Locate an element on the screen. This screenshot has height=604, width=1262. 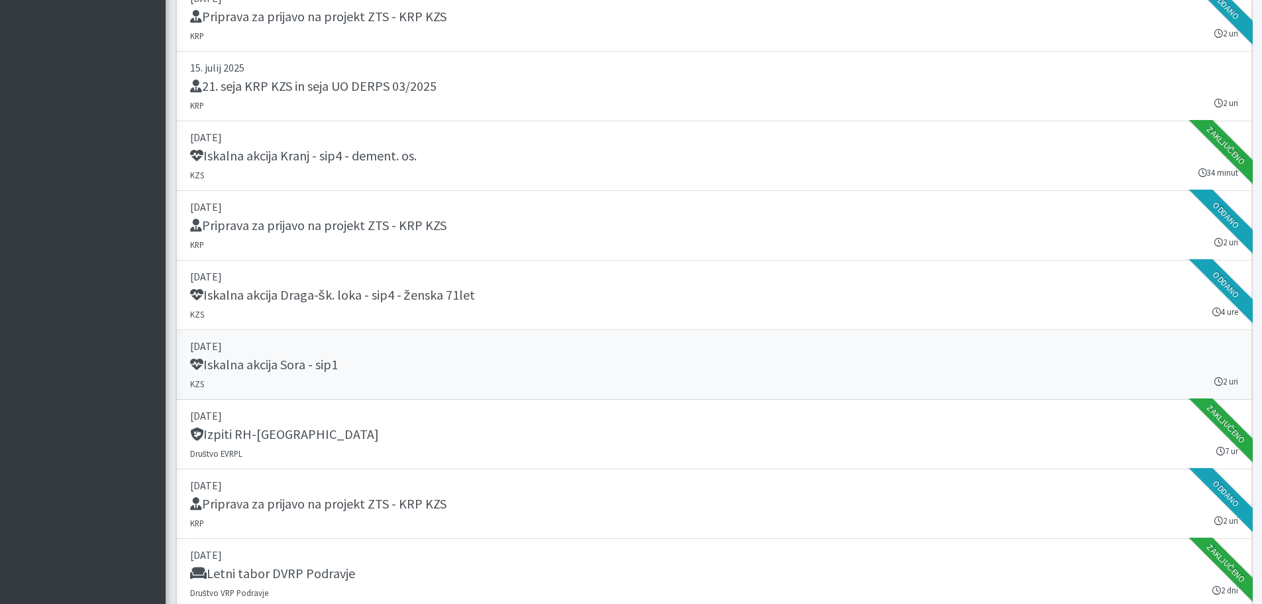
h5: 21. seja KRP KZS in seja UO DERPS 03/2025 is located at coordinates (313, 86).